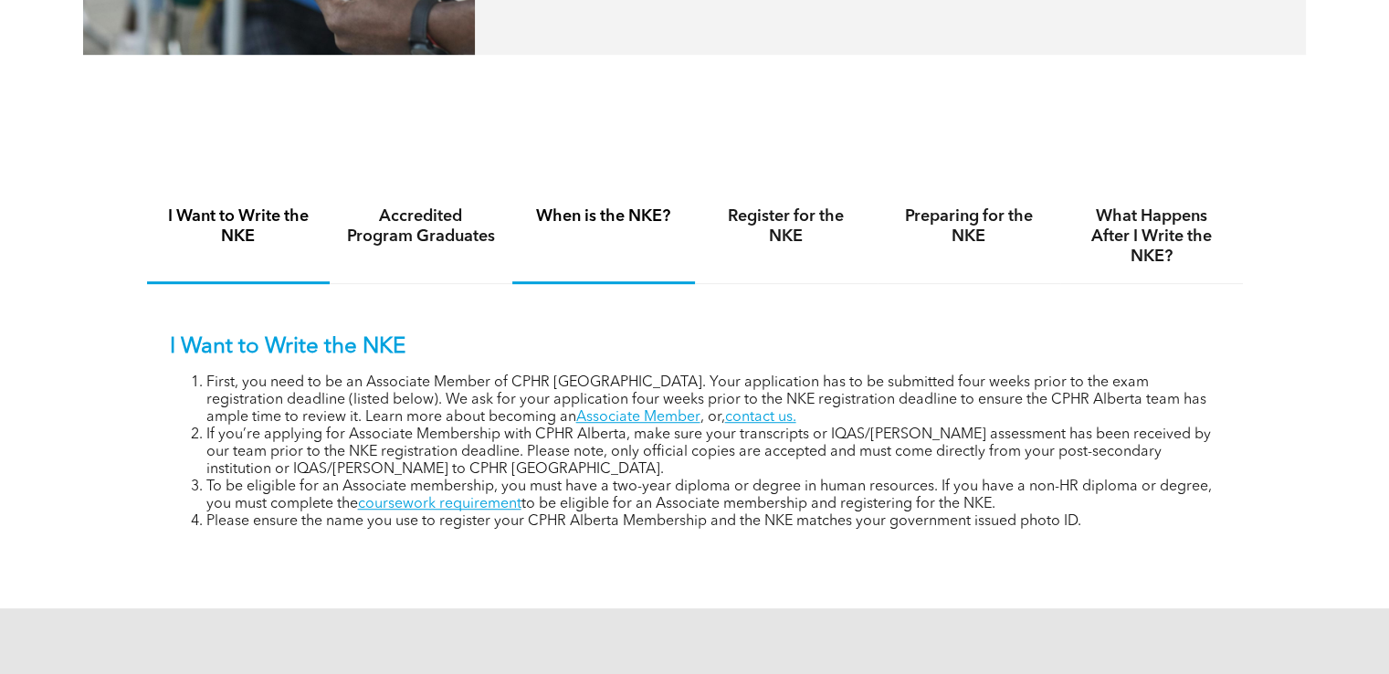  I want to click on h4: When is the NKE?, so click(604, 216).